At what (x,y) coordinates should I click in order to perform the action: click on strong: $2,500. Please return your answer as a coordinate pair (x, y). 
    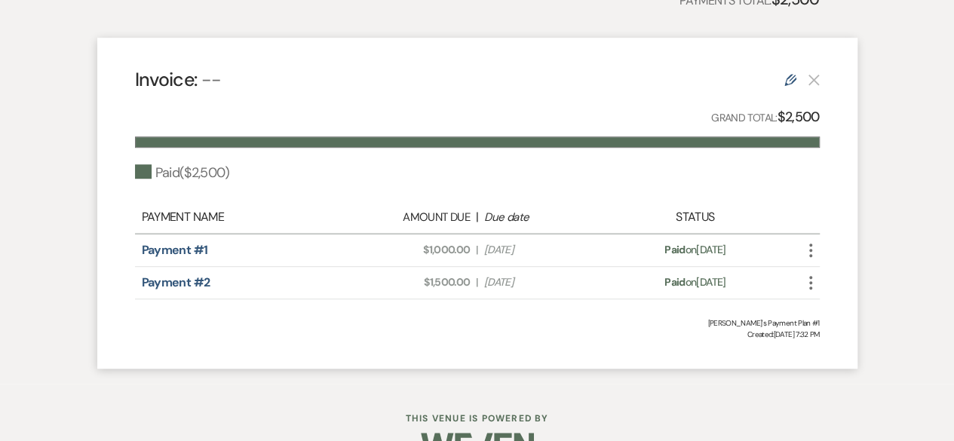
    Looking at the image, I should click on (798, 117).